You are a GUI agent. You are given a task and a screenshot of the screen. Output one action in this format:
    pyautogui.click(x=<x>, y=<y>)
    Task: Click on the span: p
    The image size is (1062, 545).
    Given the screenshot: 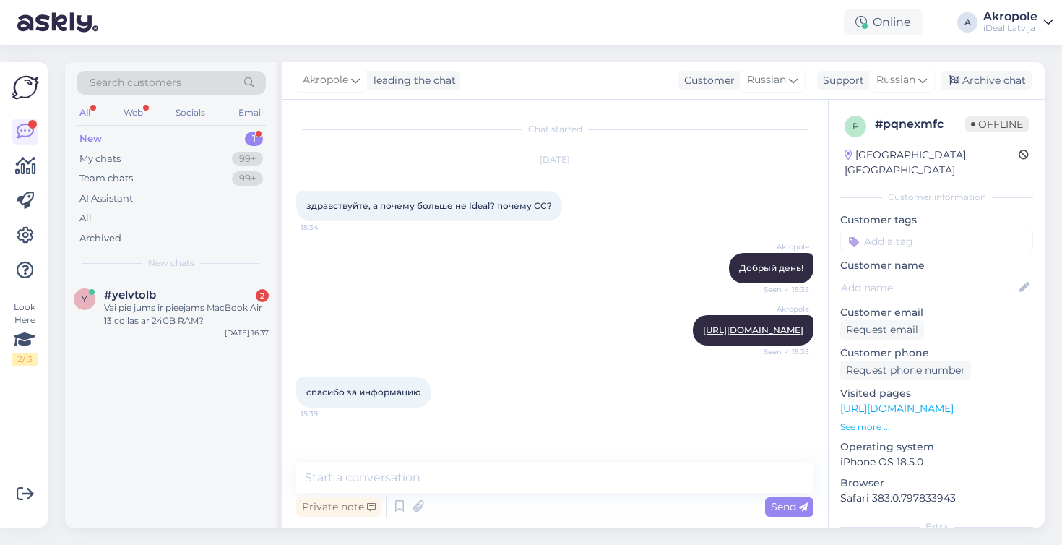 What is the action you would take?
    pyautogui.click(x=855, y=126)
    